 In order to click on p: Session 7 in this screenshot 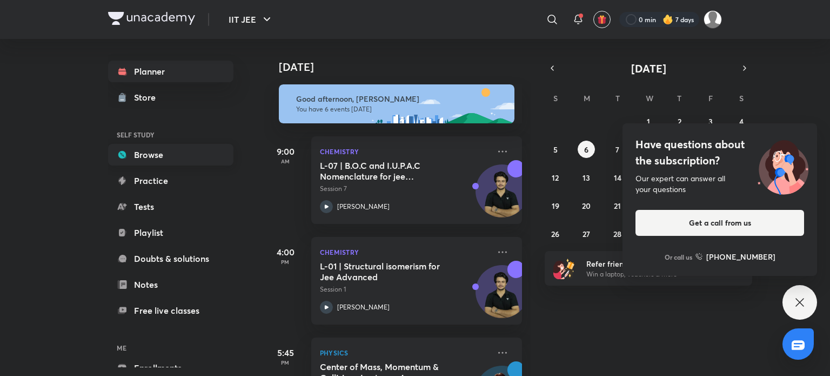, I will do `click(405, 189)`.